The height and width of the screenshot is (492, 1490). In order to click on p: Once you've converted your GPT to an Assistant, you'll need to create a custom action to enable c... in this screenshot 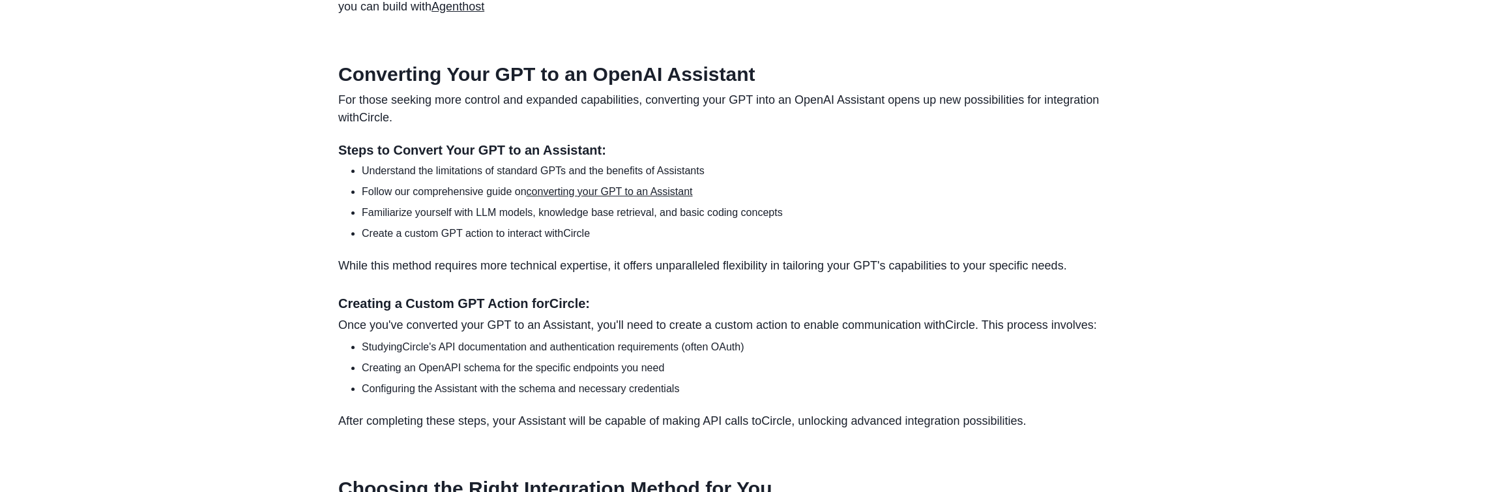, I will do `click(745, 325)`.